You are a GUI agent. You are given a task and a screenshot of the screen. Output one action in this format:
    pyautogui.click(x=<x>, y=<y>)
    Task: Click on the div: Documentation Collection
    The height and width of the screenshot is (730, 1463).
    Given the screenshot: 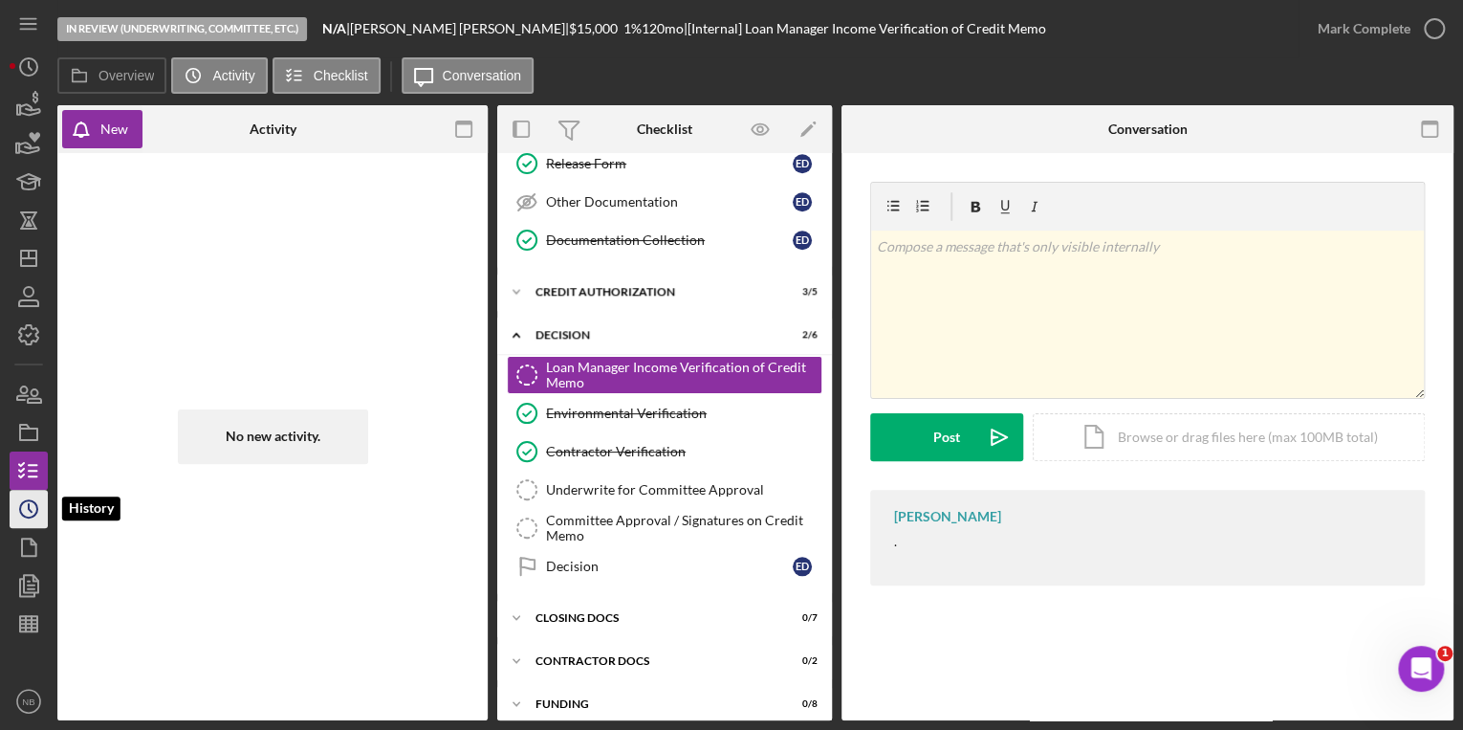 What is the action you would take?
    pyautogui.click(x=669, y=240)
    